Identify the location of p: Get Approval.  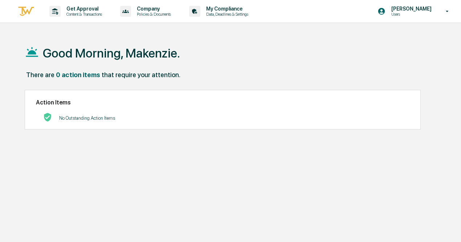
(83, 9).